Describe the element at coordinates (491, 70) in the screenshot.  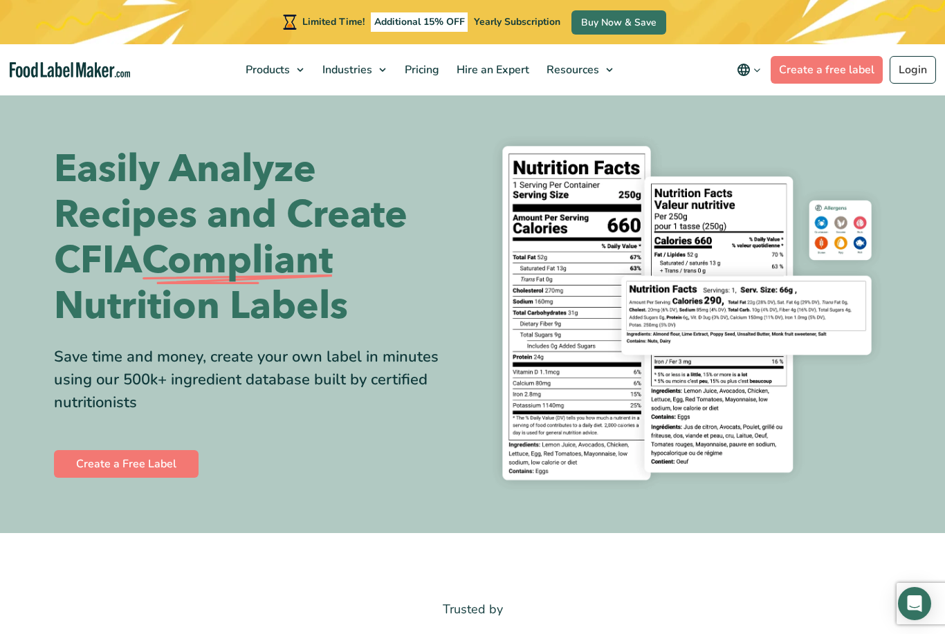
I see `span: Hire an Expert` at that location.